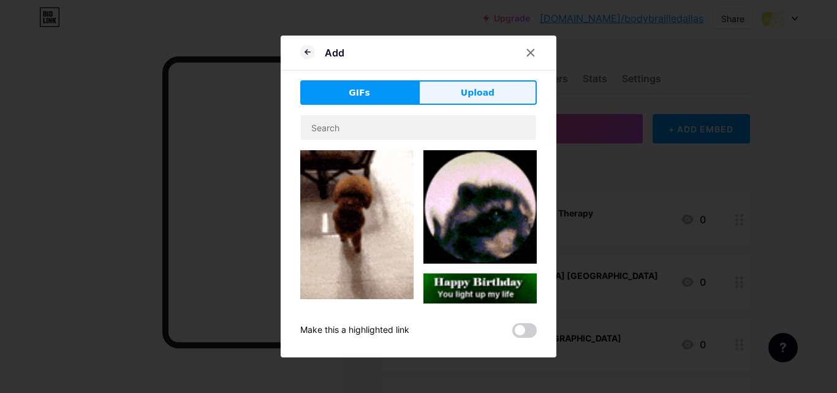 This screenshot has height=393, width=837. What do you see at coordinates (355, 330) in the screenshot?
I see `div: Make this a highlighted link` at bounding box center [355, 330].